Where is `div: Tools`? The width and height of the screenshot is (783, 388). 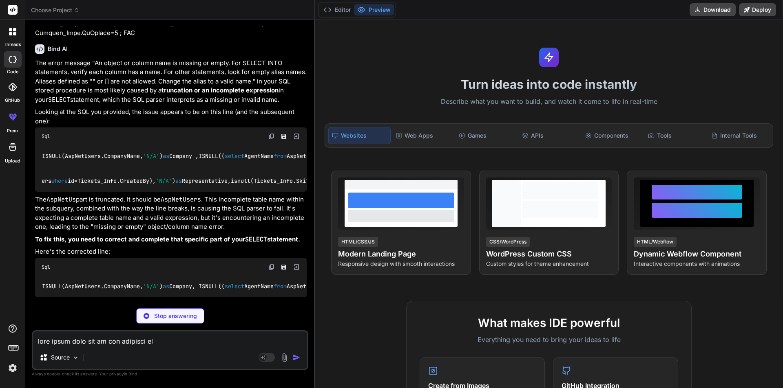 div: Tools is located at coordinates (675, 136).